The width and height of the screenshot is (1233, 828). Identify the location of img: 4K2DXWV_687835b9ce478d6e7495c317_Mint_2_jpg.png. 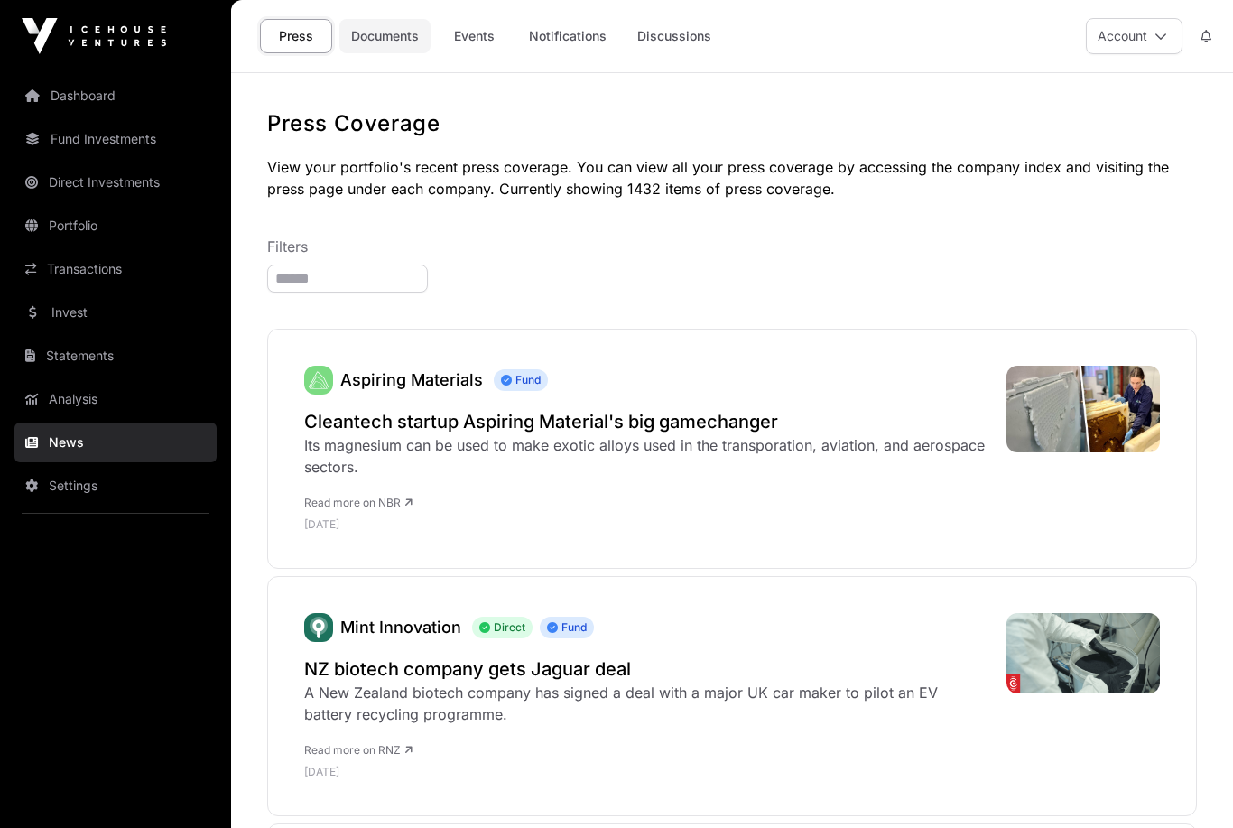
(1083, 653).